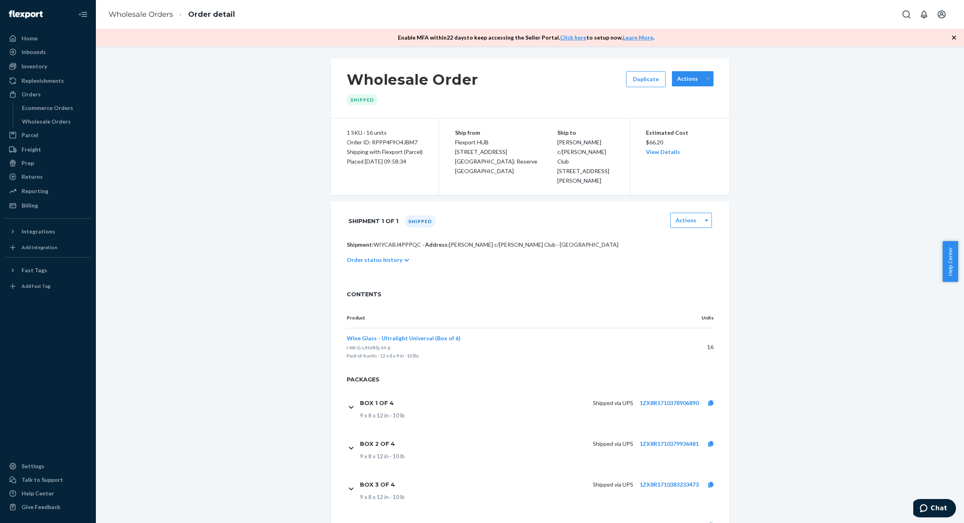  I want to click on div: Prep, so click(28, 163).